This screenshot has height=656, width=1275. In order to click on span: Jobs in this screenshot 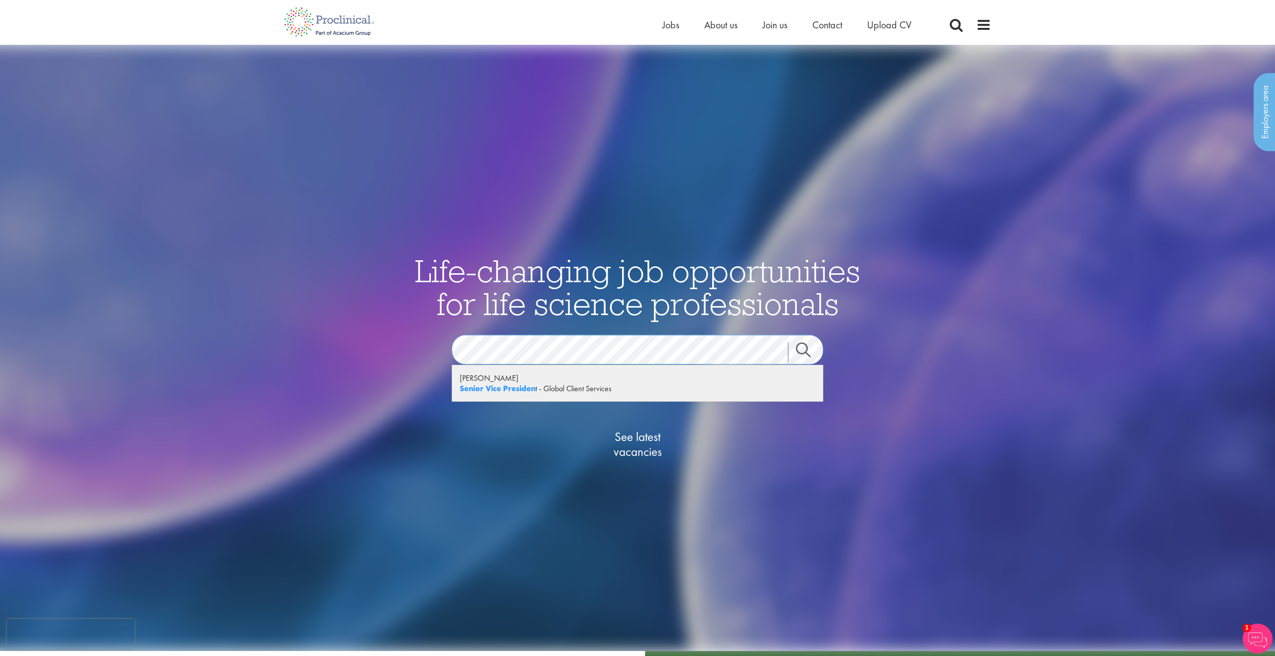, I will do `click(671, 25)`.